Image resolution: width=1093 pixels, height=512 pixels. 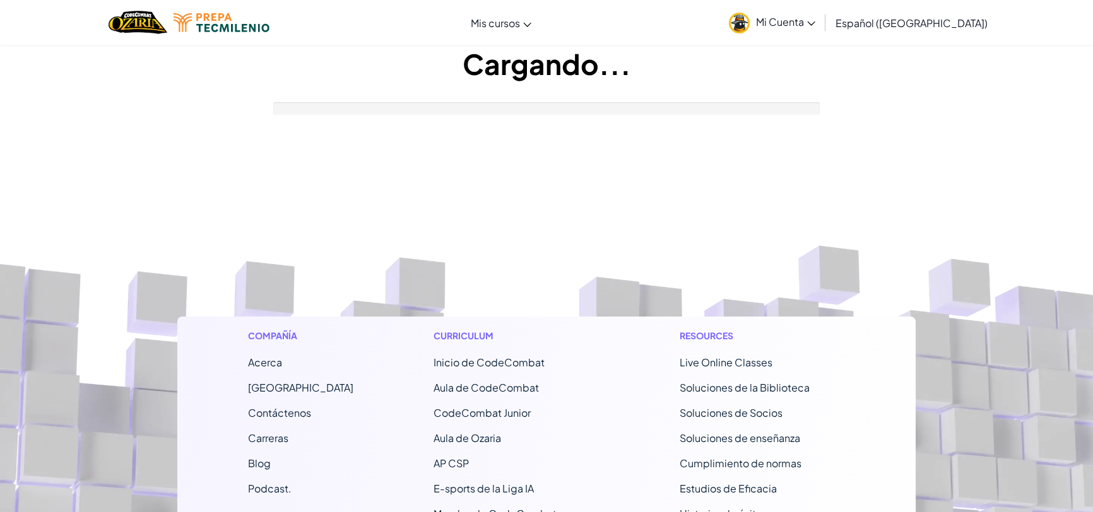 What do you see at coordinates (486, 387) in the screenshot?
I see `a: Aula de CodeCombat` at bounding box center [486, 387].